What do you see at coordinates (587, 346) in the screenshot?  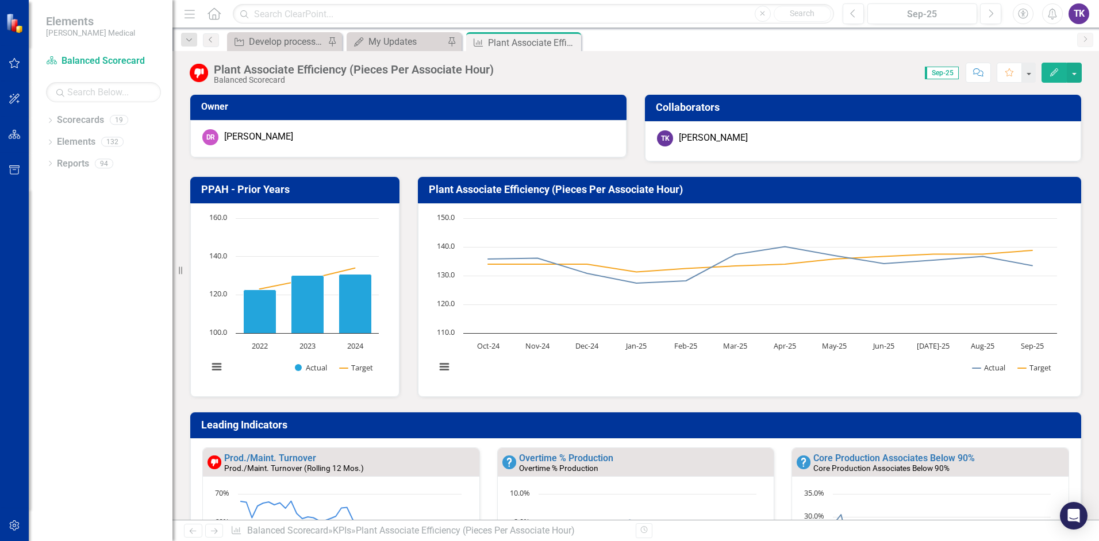 I see `text: Dec-24` at bounding box center [587, 346].